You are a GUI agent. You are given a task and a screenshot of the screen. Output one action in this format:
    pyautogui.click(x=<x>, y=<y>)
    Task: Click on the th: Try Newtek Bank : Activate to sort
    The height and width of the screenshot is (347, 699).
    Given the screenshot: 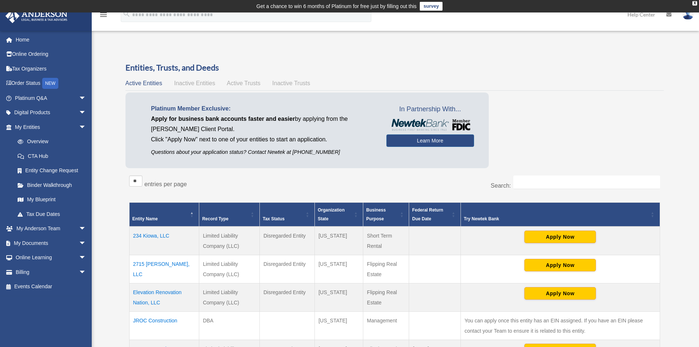 What is the action you would take?
    pyautogui.click(x=561, y=215)
    